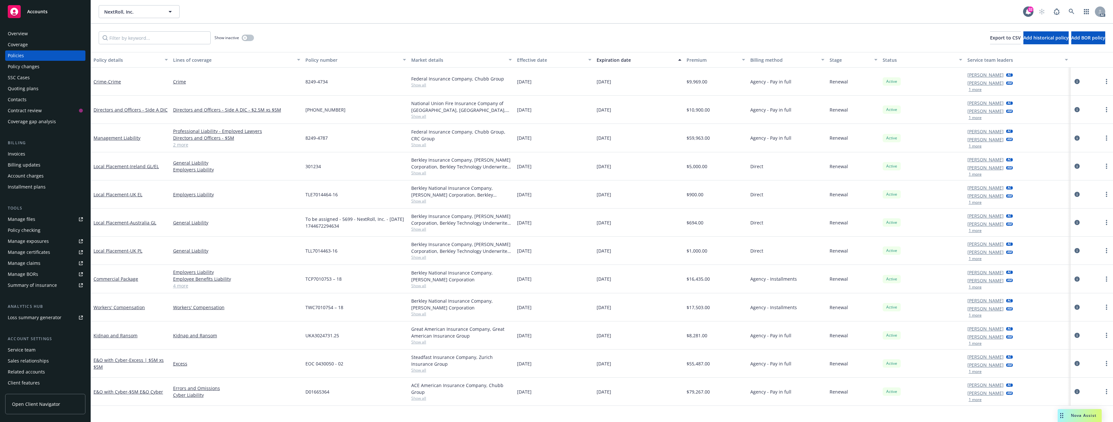 This screenshot has height=422, width=1113. I want to click on div: Analytics hub, so click(45, 307).